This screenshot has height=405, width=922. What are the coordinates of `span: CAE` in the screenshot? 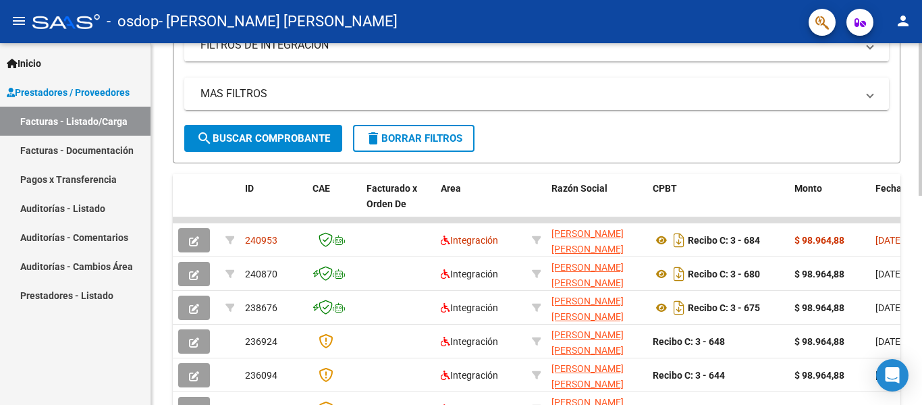 It's located at (321, 188).